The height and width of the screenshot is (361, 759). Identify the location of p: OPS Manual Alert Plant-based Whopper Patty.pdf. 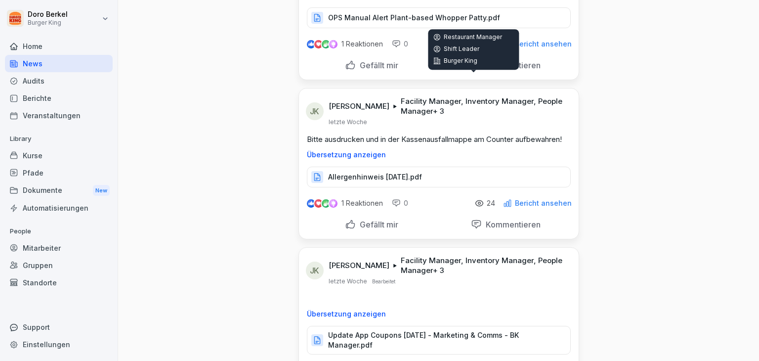
(414, 18).